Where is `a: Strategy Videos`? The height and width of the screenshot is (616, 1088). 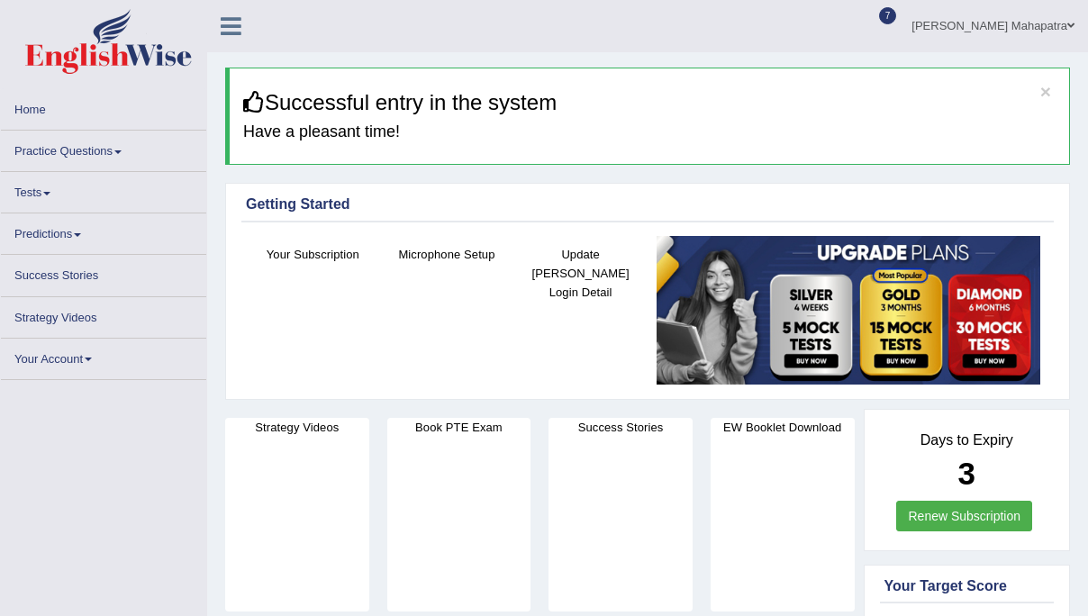 a: Strategy Videos is located at coordinates (104, 314).